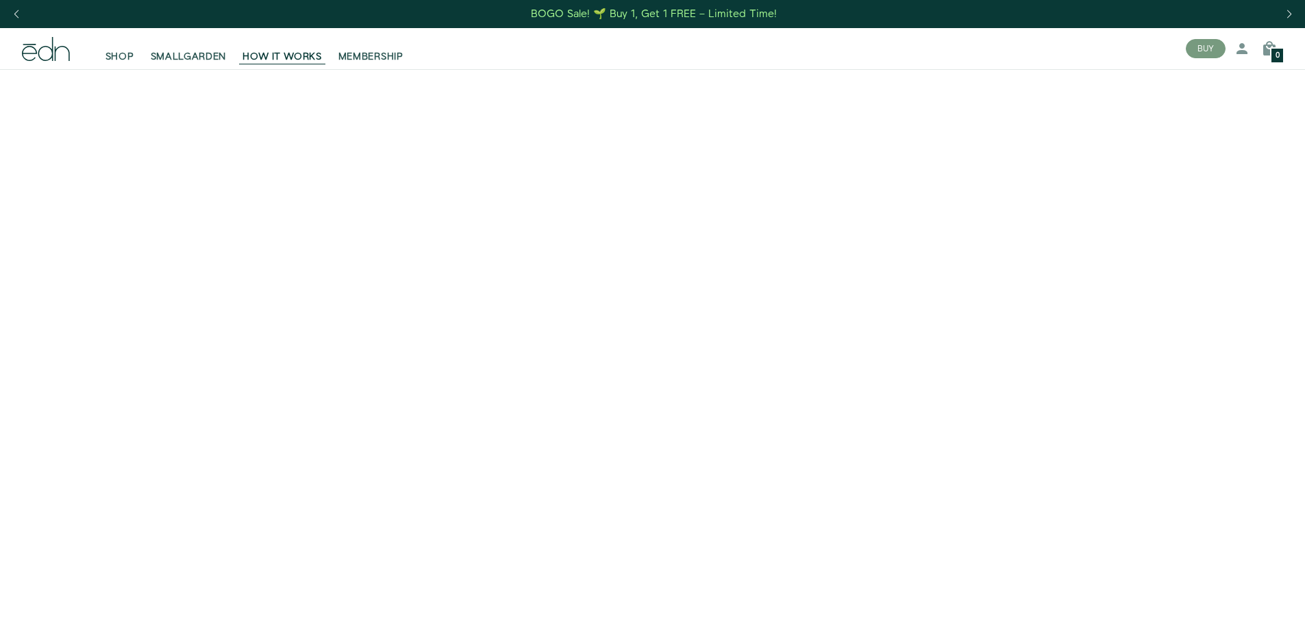  I want to click on a: MEMBERSHIP, so click(370, 49).